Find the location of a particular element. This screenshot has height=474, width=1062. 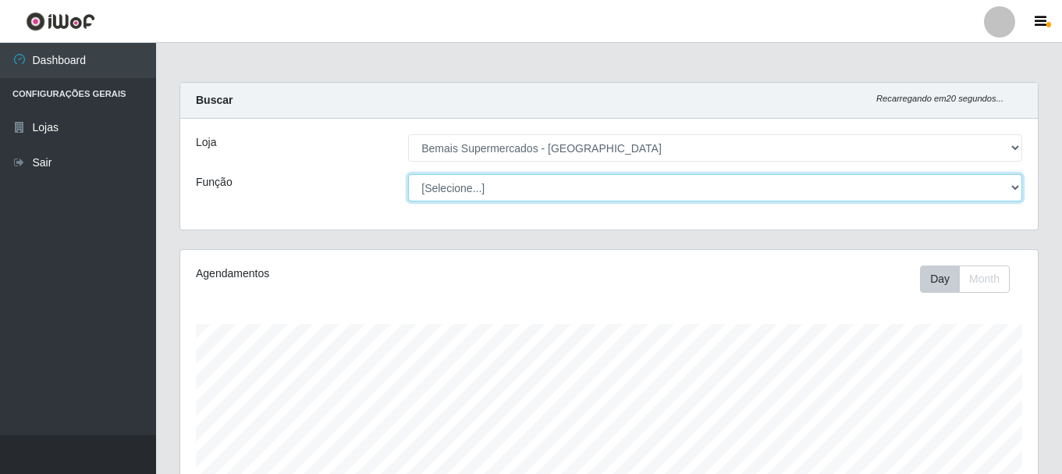

img: CoreUI Logo is located at coordinates (60, 21).